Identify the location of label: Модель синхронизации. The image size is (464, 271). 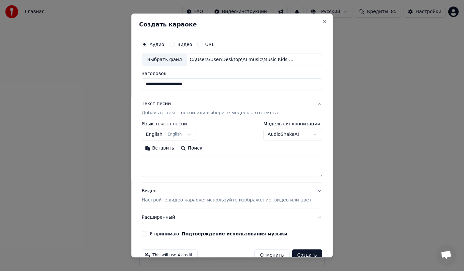
(293, 124).